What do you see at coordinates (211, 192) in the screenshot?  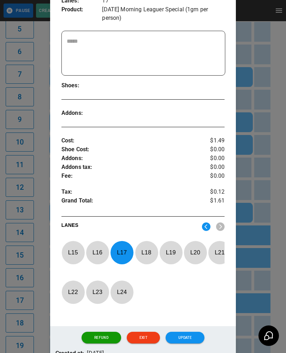 I see `p: $0.12` at bounding box center [211, 192].